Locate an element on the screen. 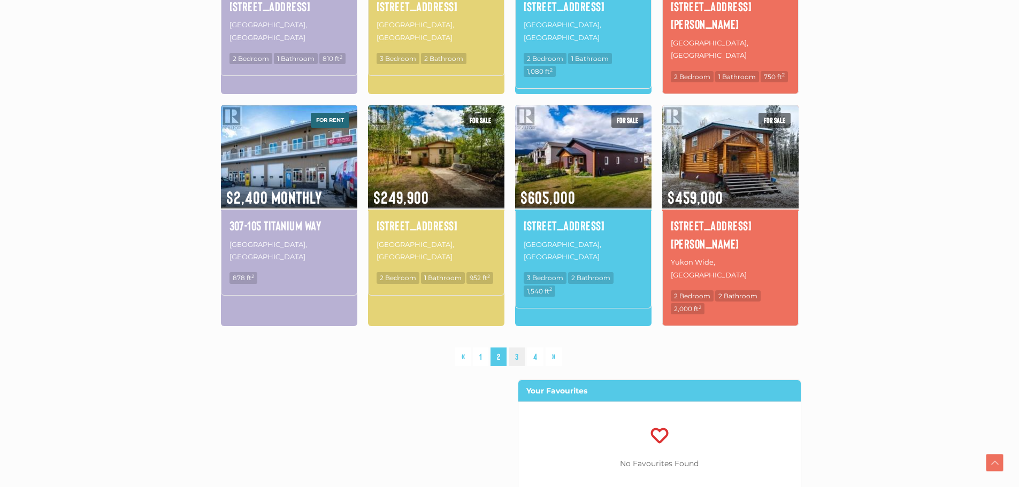 Image resolution: width=1019 pixels, height=487 pixels. img: 1 BELLINGHAM COURT, Whitehorse, Yukon is located at coordinates (583, 156).